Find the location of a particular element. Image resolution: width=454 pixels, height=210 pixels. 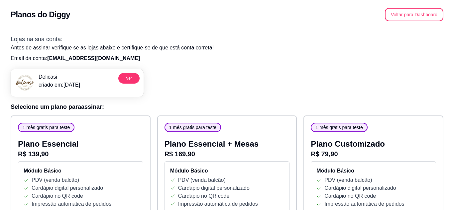

a: Voltar para Dashboard is located at coordinates (414, 14).